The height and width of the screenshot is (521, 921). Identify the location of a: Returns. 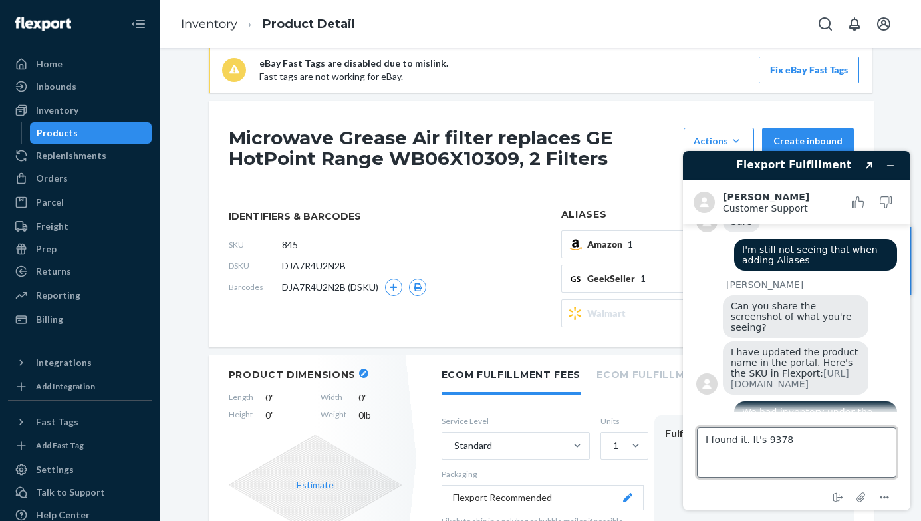
(80, 271).